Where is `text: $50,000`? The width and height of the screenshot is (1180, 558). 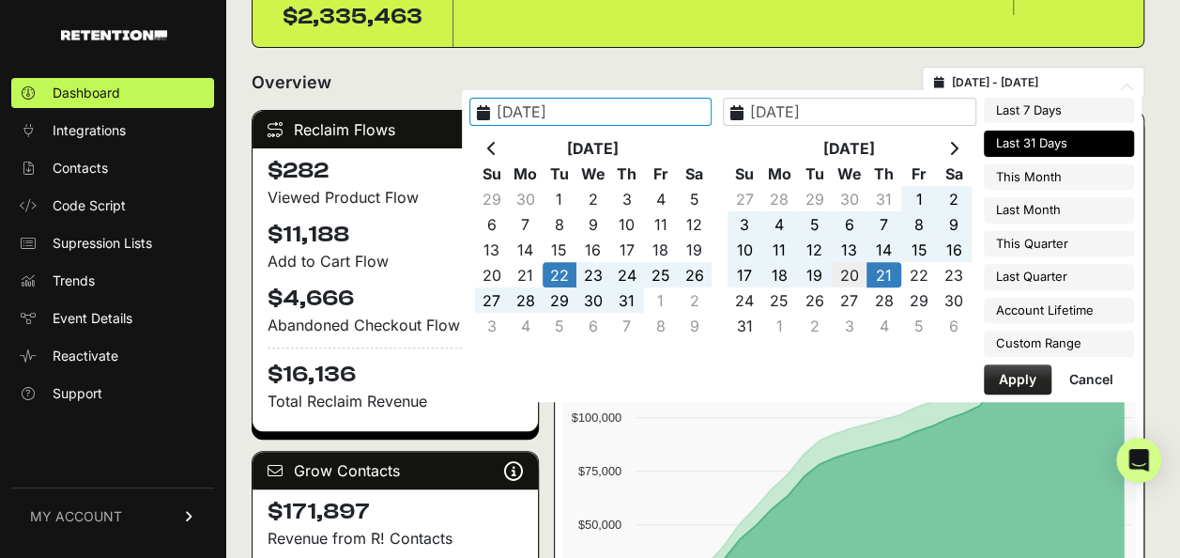 text: $50,000 is located at coordinates (600, 524).